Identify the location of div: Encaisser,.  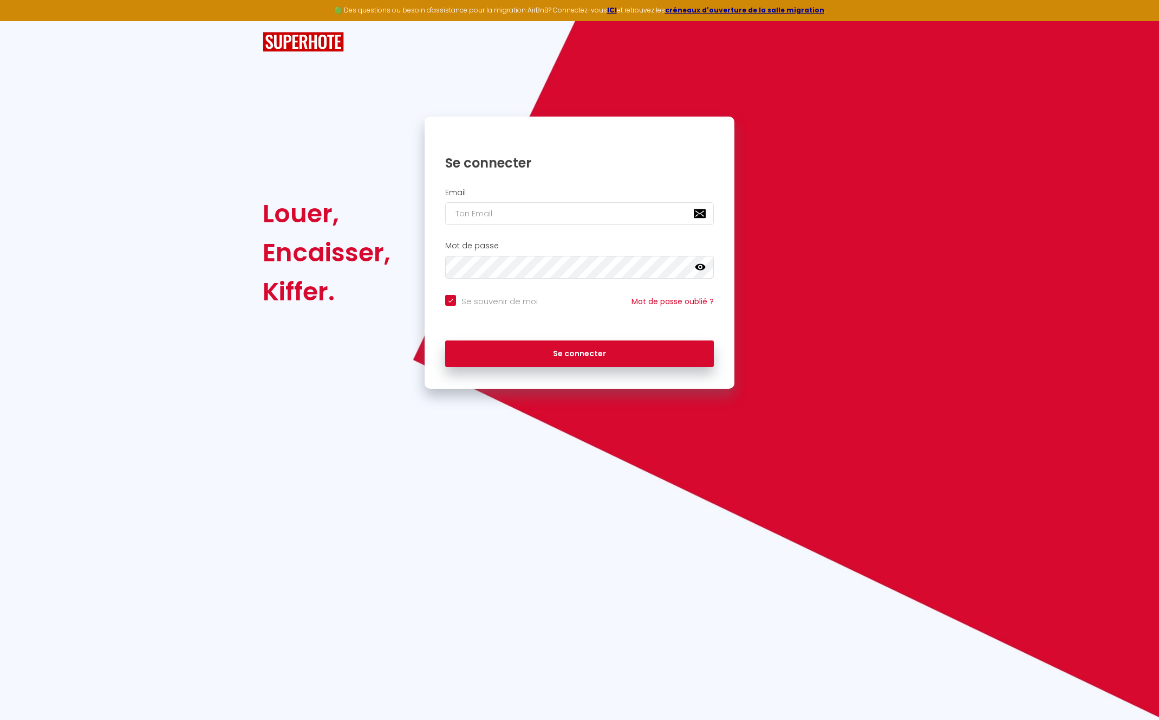
(327, 252).